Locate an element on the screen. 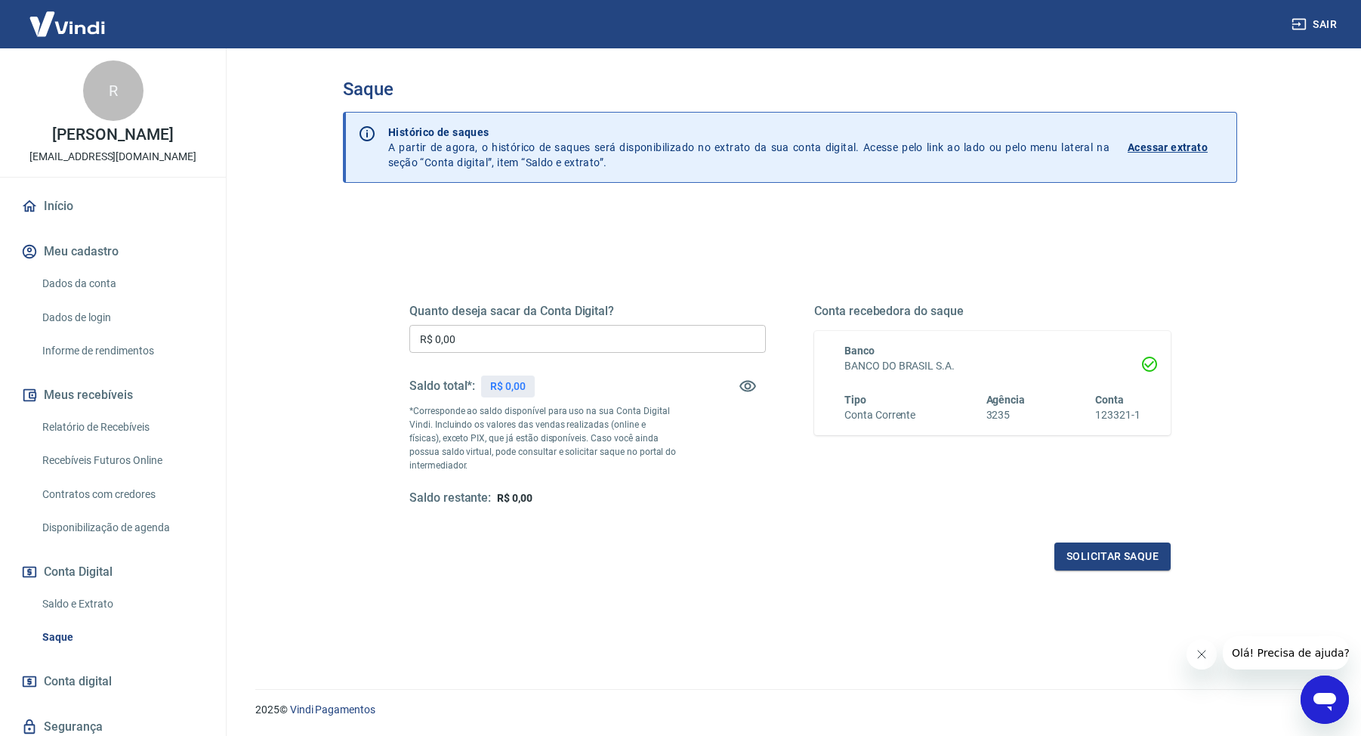 This screenshot has width=1361, height=736. span: Banco is located at coordinates (859, 350).